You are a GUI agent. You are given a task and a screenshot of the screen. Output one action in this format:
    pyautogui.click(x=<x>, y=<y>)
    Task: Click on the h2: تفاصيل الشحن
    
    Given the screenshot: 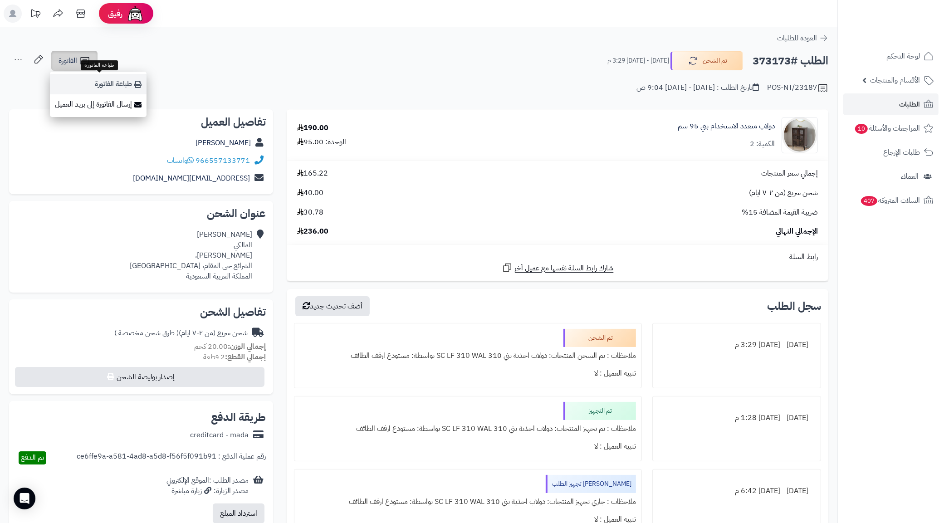 What is the action you would take?
    pyautogui.click(x=141, y=312)
    